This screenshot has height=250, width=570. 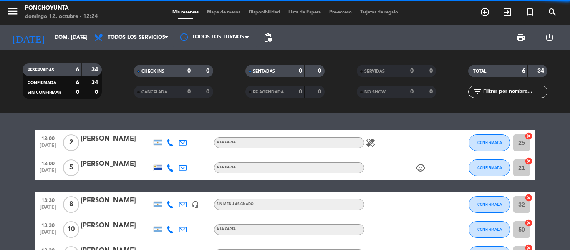 I want to click on span: CHECK INS, so click(x=153, y=71).